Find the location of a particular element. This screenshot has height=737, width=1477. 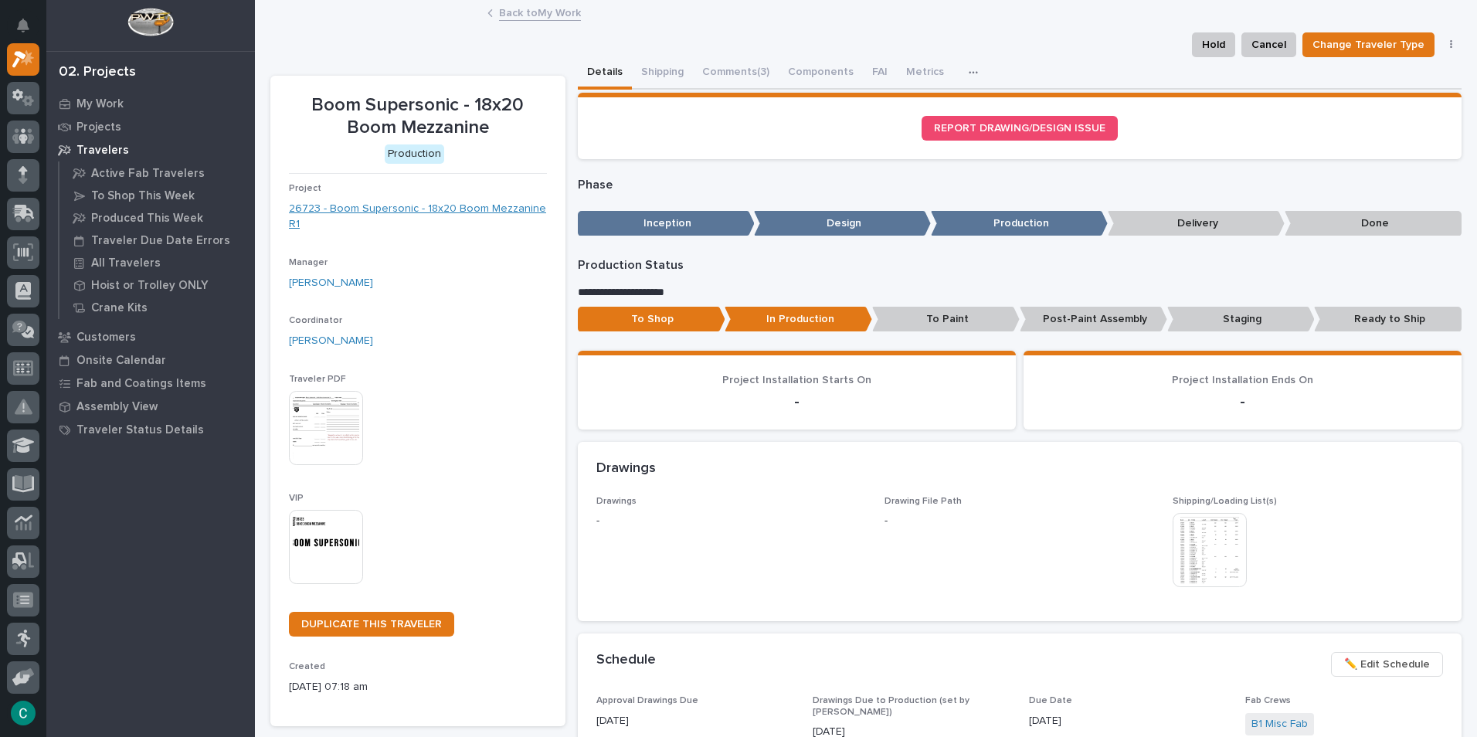

span: Change Traveler Type is located at coordinates (1368, 45).